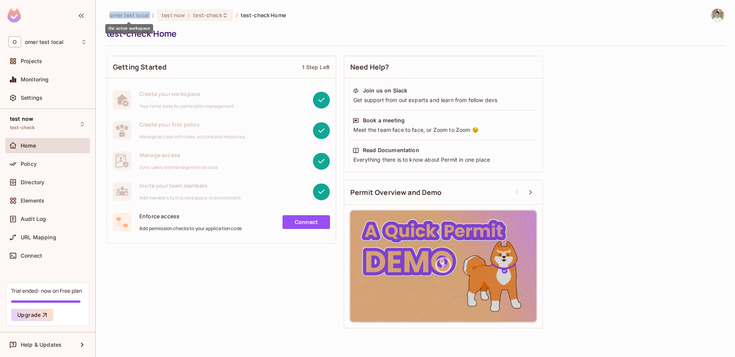 The image size is (735, 357). What do you see at coordinates (31, 61) in the screenshot?
I see `span: Projects` at bounding box center [31, 61].